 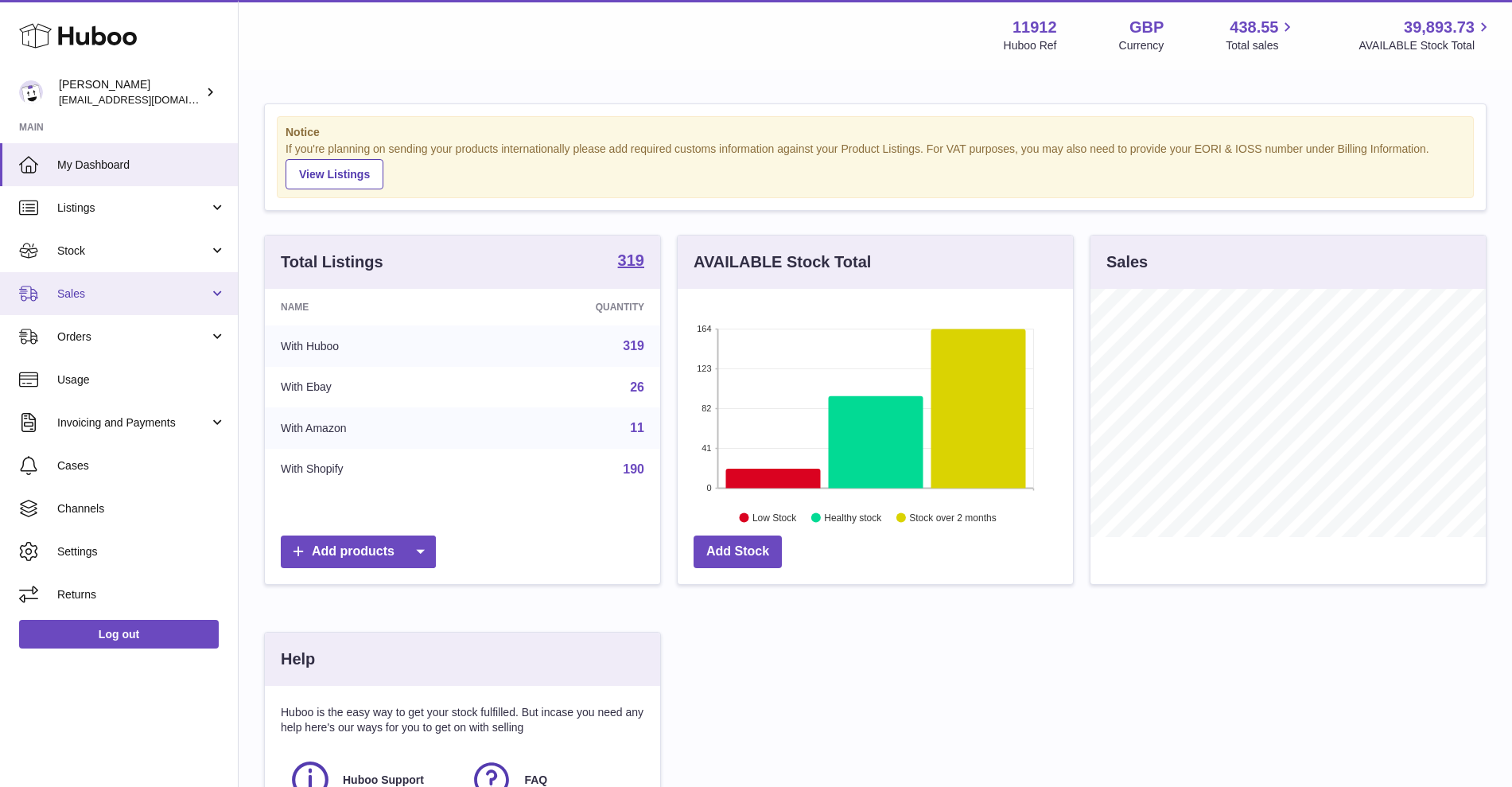 I want to click on span: AVAILABLE Stock Total, so click(x=1425, y=45).